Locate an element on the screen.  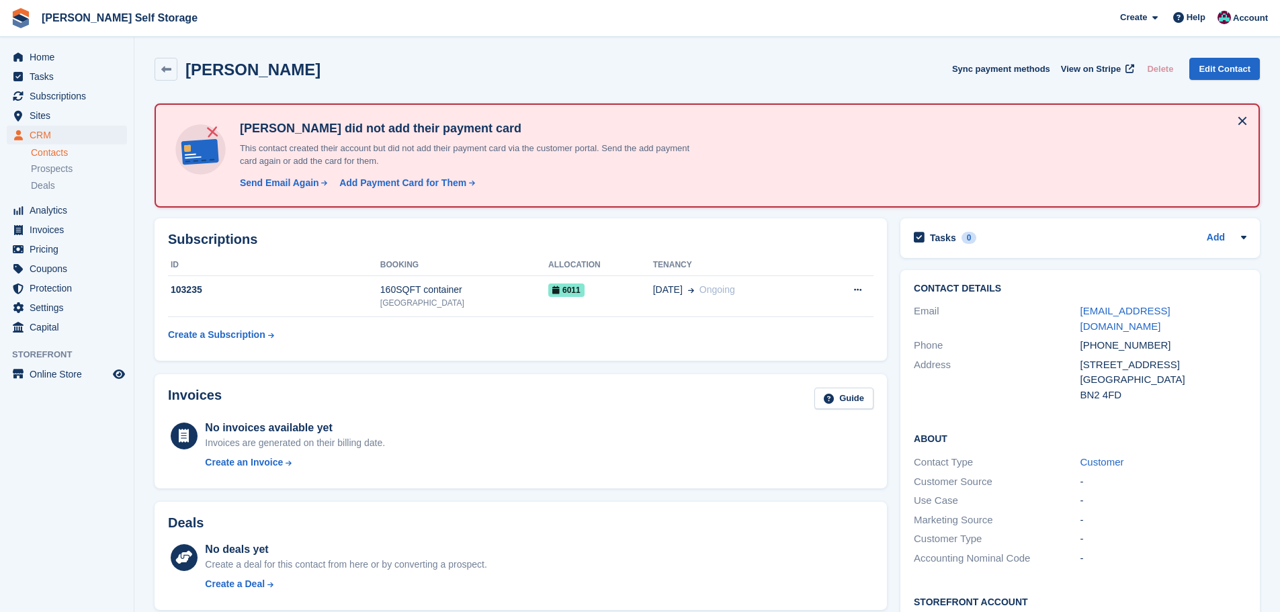
div: BN2 4FD is located at coordinates (1163, 395).